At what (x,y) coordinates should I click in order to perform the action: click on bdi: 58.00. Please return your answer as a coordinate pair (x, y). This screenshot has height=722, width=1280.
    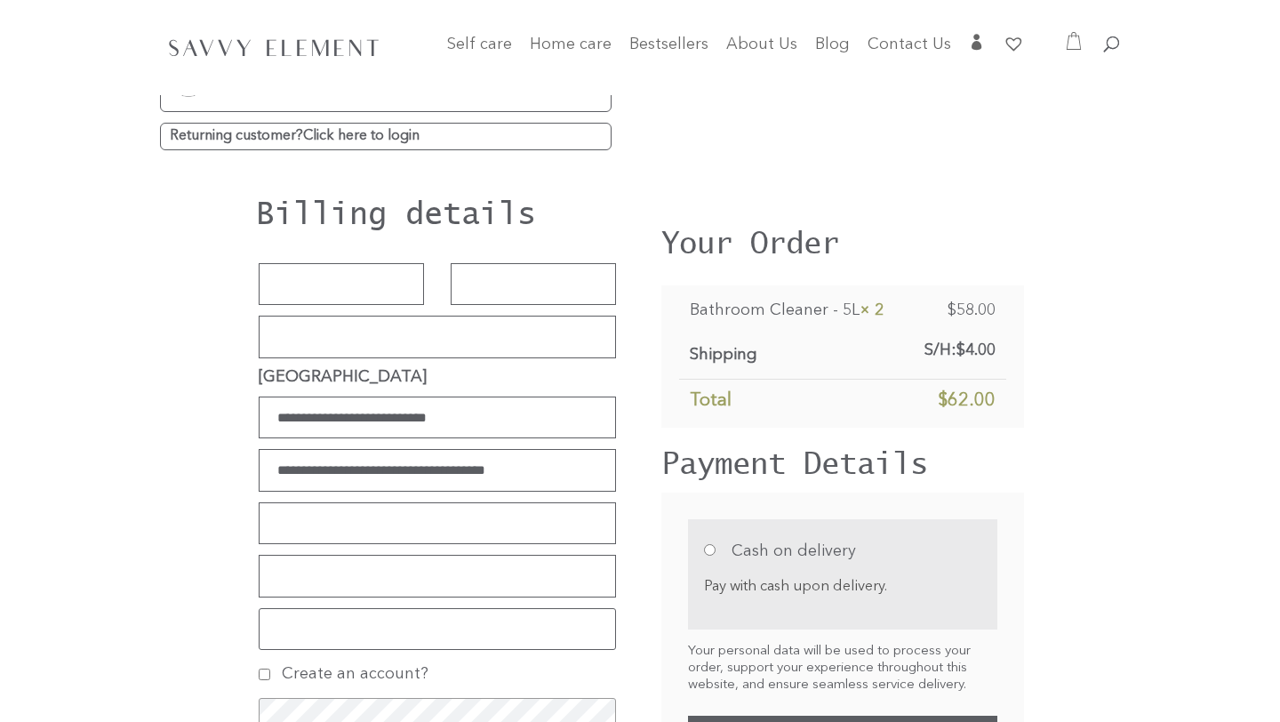
    Looking at the image, I should click on (972, 310).